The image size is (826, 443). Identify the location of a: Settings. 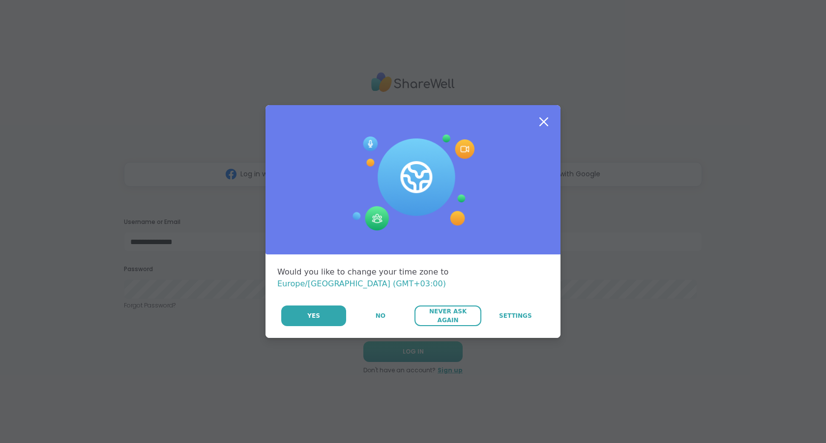
(515, 316).